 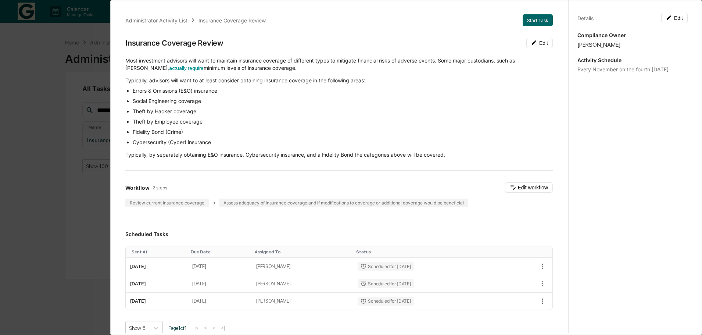 I want to click on li: Fidelity Bond (Crime), so click(x=342, y=132).